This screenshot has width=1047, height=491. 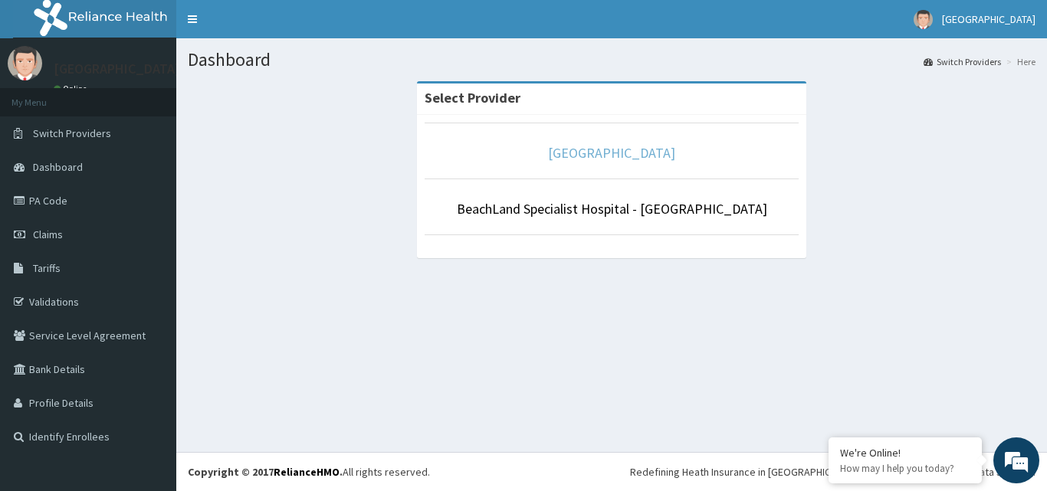 What do you see at coordinates (962, 61) in the screenshot?
I see `a: Switch Providers` at bounding box center [962, 61].